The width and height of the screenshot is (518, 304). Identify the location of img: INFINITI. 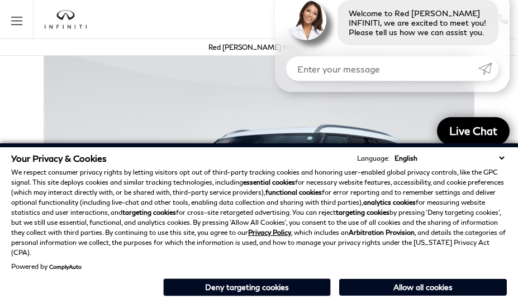
(65, 20).